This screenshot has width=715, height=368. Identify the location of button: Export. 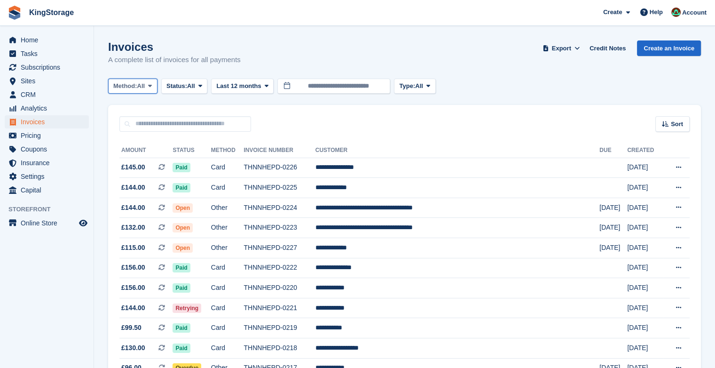
(561, 48).